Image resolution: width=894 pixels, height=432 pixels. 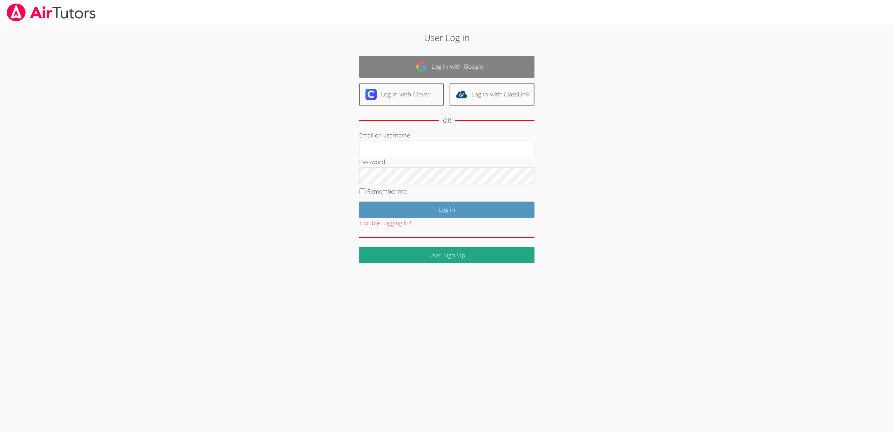 What do you see at coordinates (447, 38) in the screenshot?
I see `h2: User Log in` at bounding box center [447, 38].